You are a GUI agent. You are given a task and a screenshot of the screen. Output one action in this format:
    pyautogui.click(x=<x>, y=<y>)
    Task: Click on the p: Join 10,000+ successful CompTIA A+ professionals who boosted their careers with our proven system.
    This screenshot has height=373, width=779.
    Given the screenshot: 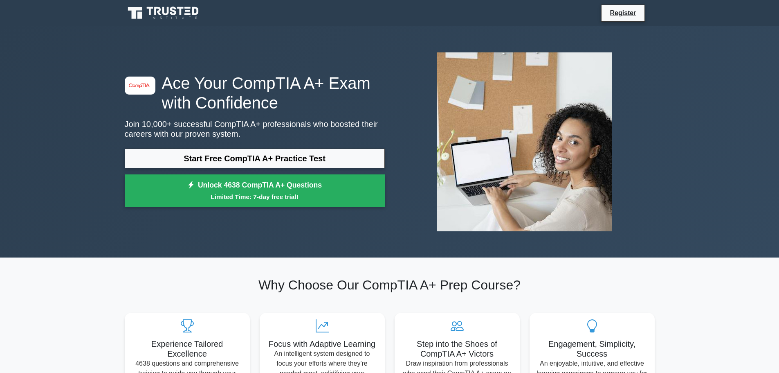 What is the action you would take?
    pyautogui.click(x=255, y=129)
    